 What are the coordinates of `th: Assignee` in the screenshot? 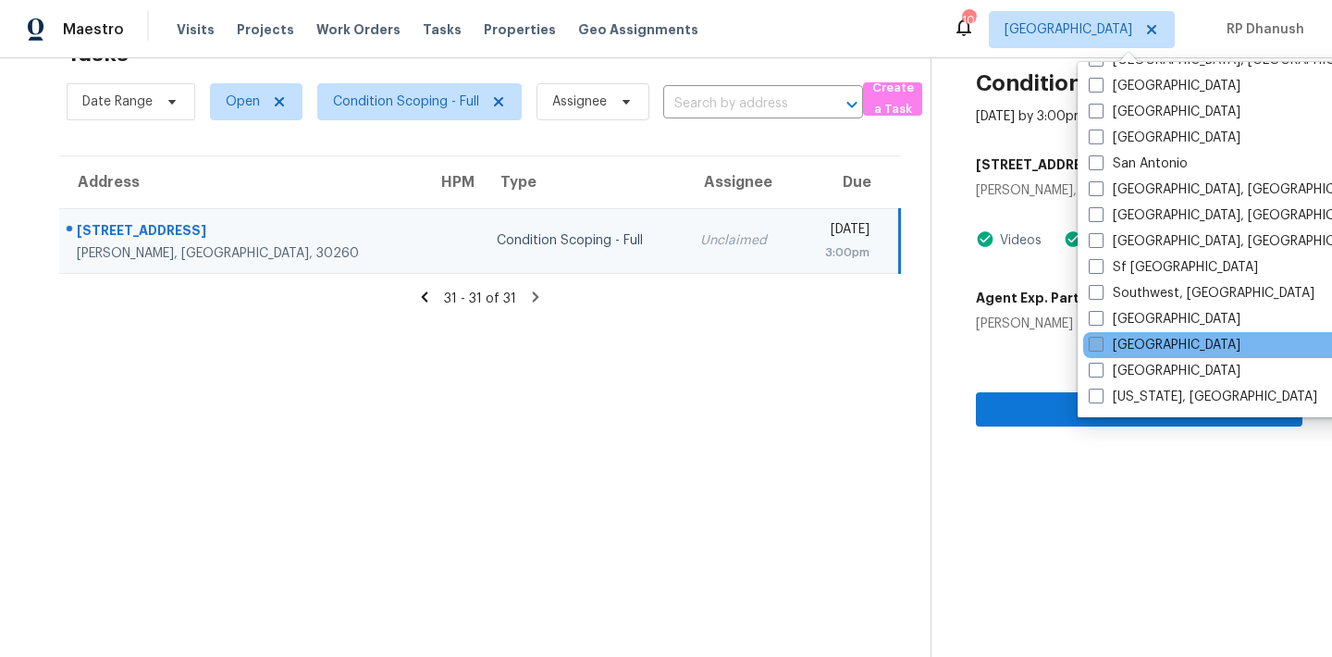 It's located at (741, 182).